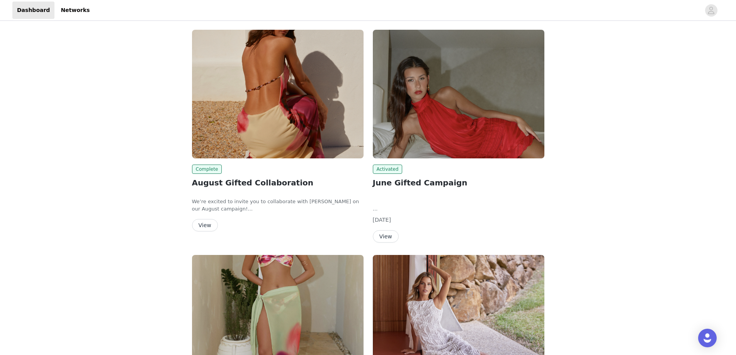 Image resolution: width=736 pixels, height=355 pixels. What do you see at coordinates (459, 183) in the screenshot?
I see `h2: June Gifted Campaign` at bounding box center [459, 183].